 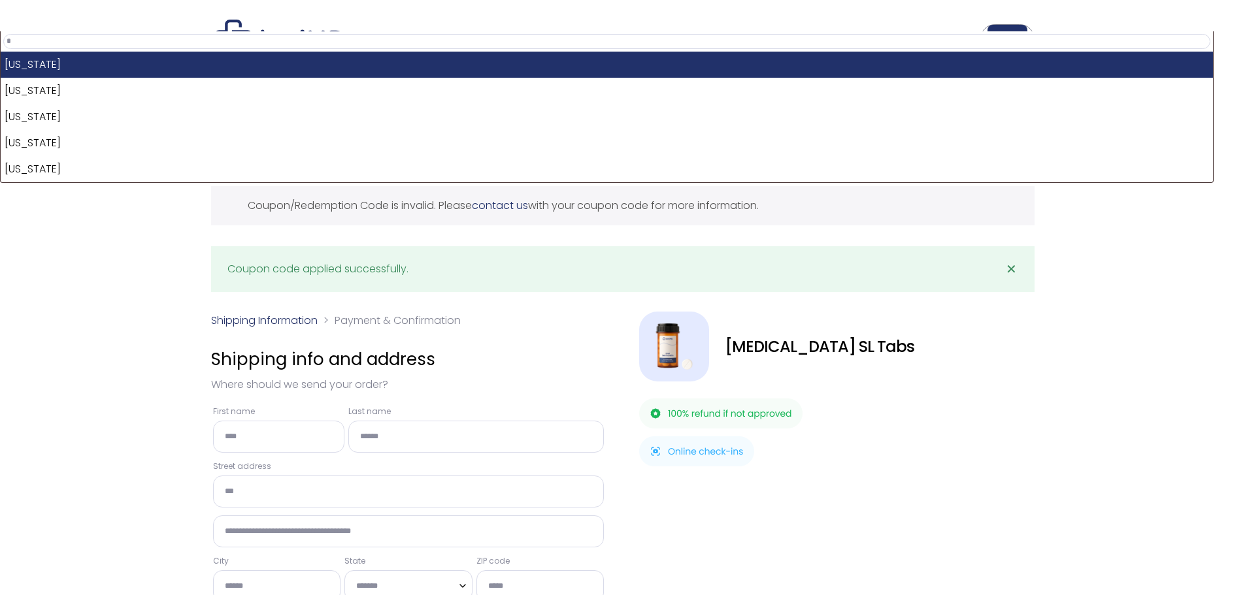 What do you see at coordinates (279, 412) in the screenshot?
I see `label: First name` at bounding box center [279, 412].